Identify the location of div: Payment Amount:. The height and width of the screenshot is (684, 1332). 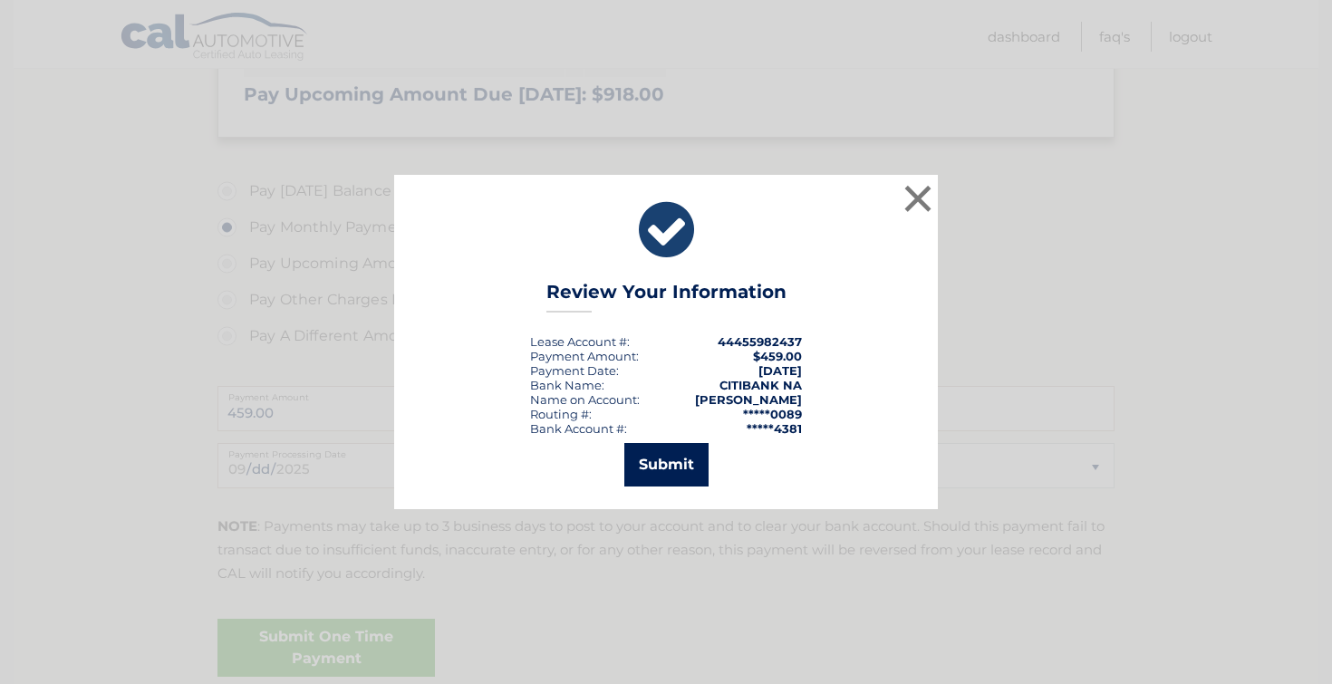
(584, 356).